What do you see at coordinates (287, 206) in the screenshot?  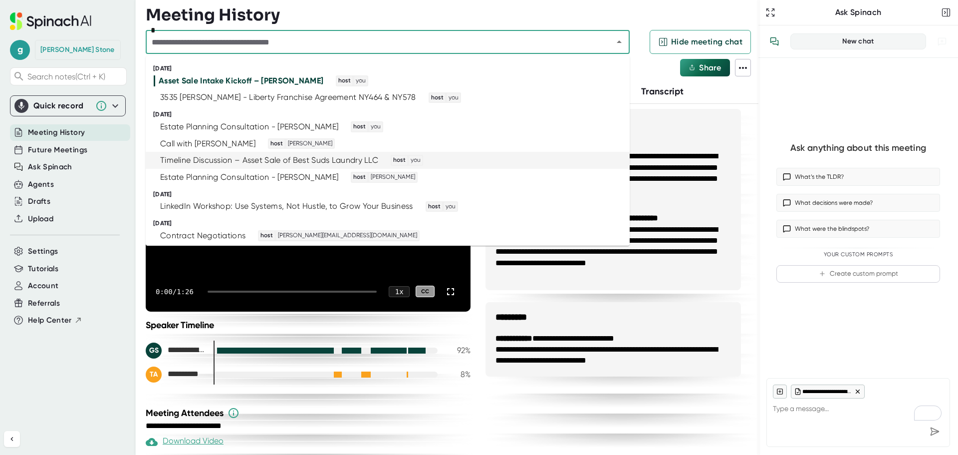 I see `div: LinkedIn Workshop: Use Systems, Not Hustle, to Grow Your Business` at bounding box center [287, 206].